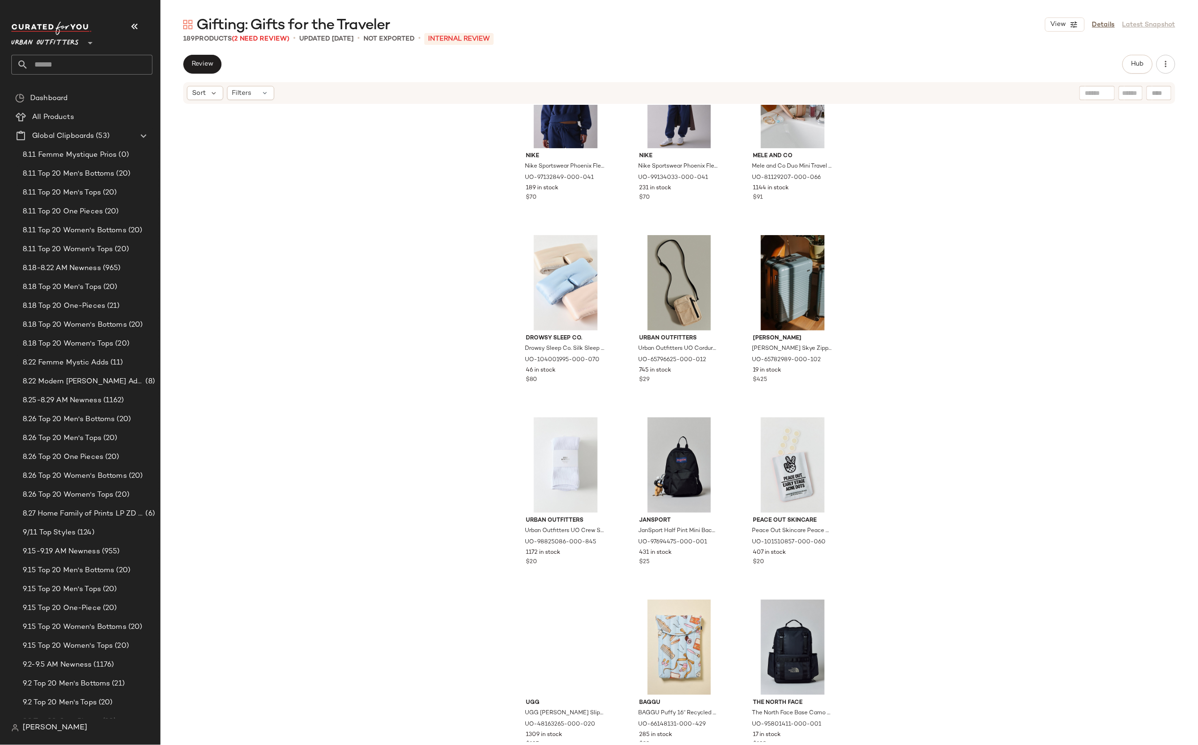 The width and height of the screenshot is (1198, 745). Describe the element at coordinates (83, 513) in the screenshot. I see `span: 8.27 Home Family of Prints LP ZD Adds` at that location.